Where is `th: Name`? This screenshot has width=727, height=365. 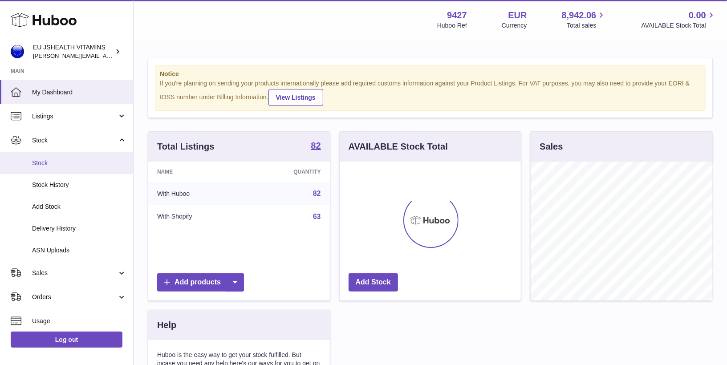
th: Name is located at coordinates (197, 172).